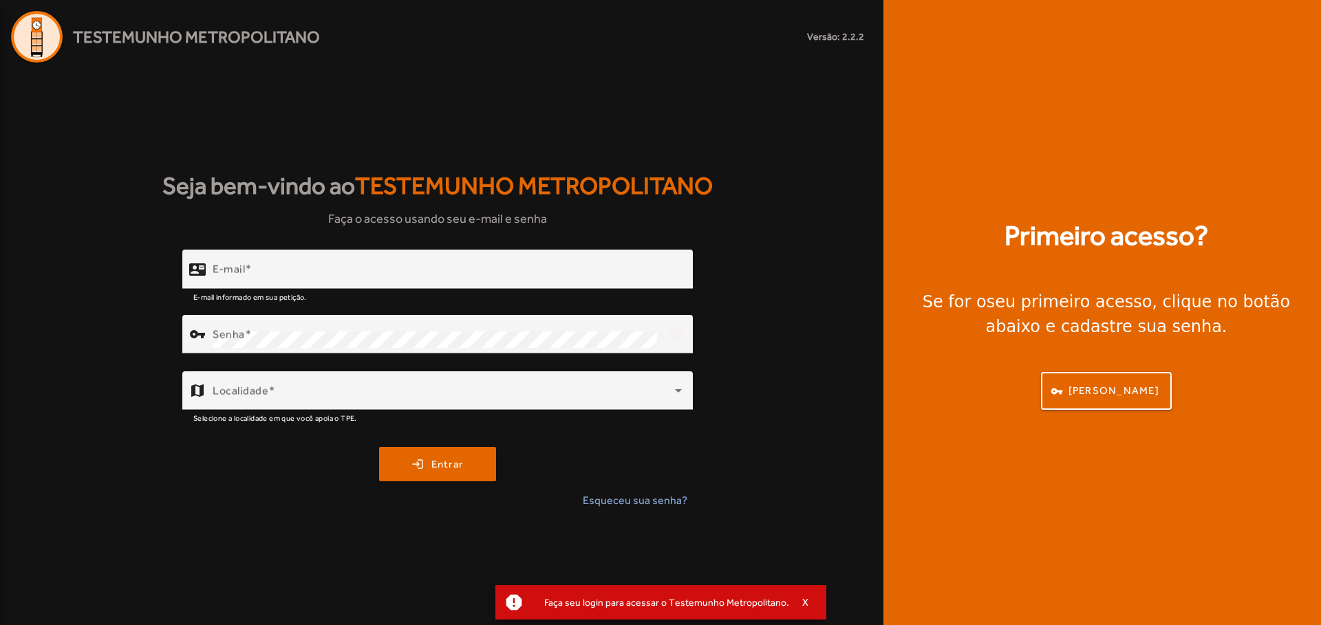 The width and height of the screenshot is (1321, 625). Describe the element at coordinates (835, 36) in the screenshot. I see `small: Versão: 2.2.2` at that location.